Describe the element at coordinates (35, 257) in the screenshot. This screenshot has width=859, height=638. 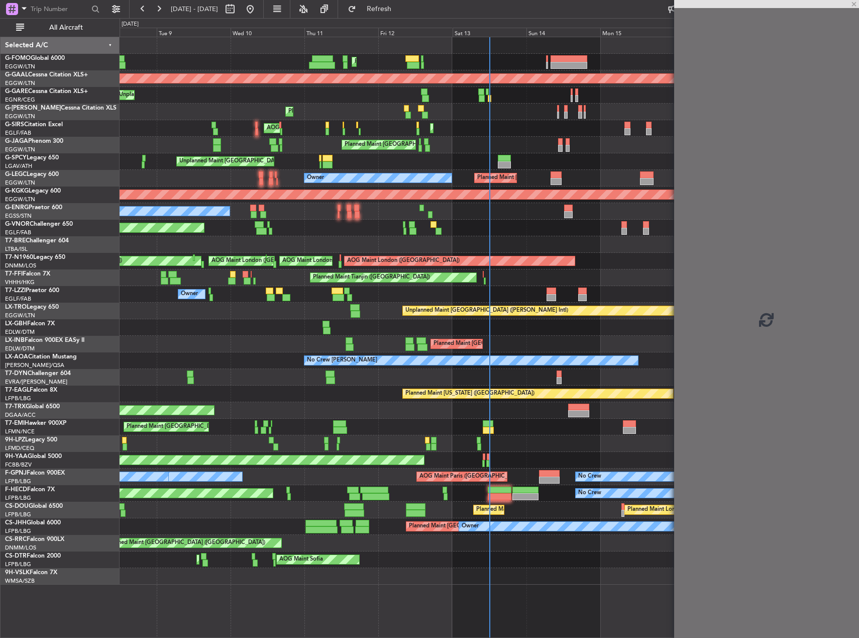
I see `a: T7-N1960Legacy 650` at that location.